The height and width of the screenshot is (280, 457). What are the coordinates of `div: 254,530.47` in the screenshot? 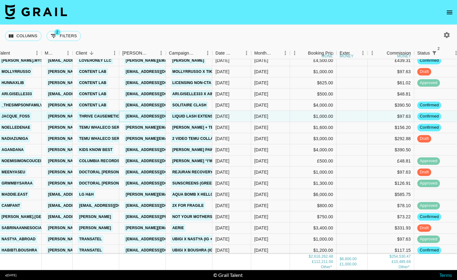 It's located at (401, 257).